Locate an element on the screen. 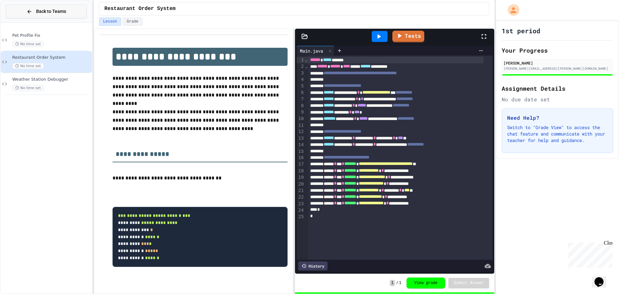 This screenshot has width=619, height=294. div: 2 is located at coordinates (301, 66).